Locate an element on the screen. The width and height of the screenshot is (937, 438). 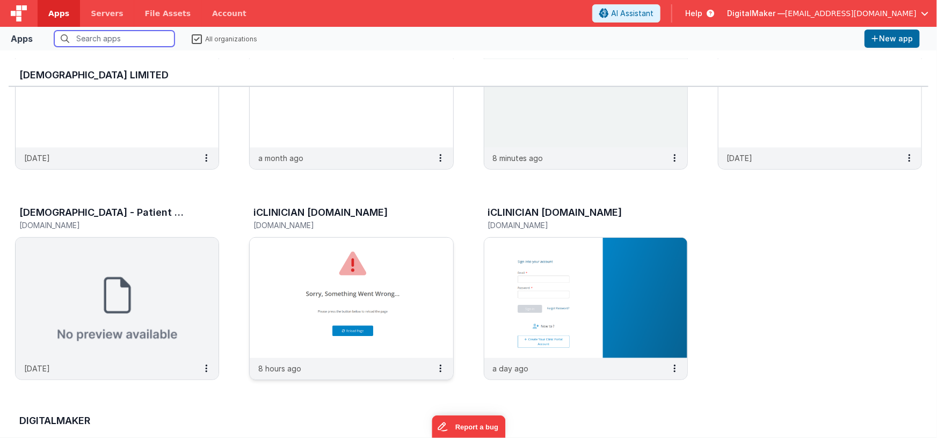
label: All organizations is located at coordinates (224, 38).